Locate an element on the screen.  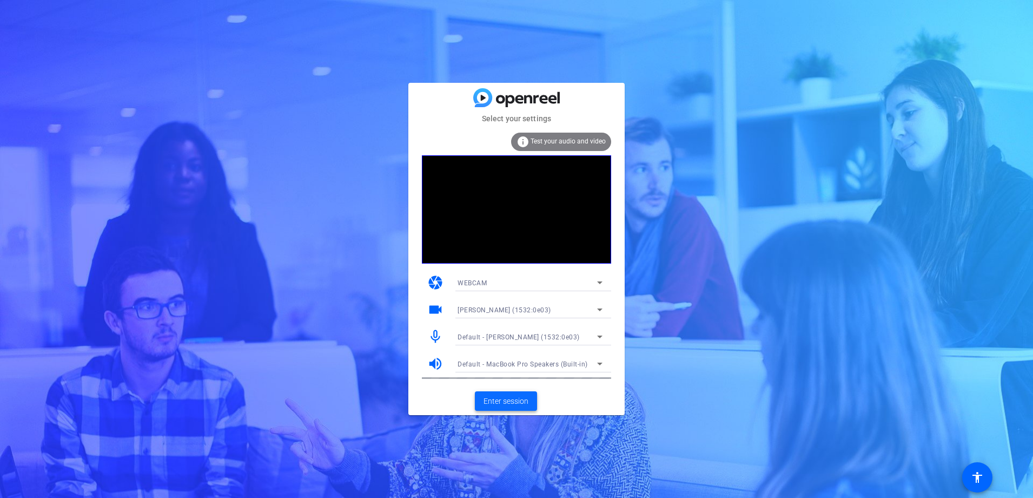
mat-icon: mic_none is located at coordinates (435, 336).